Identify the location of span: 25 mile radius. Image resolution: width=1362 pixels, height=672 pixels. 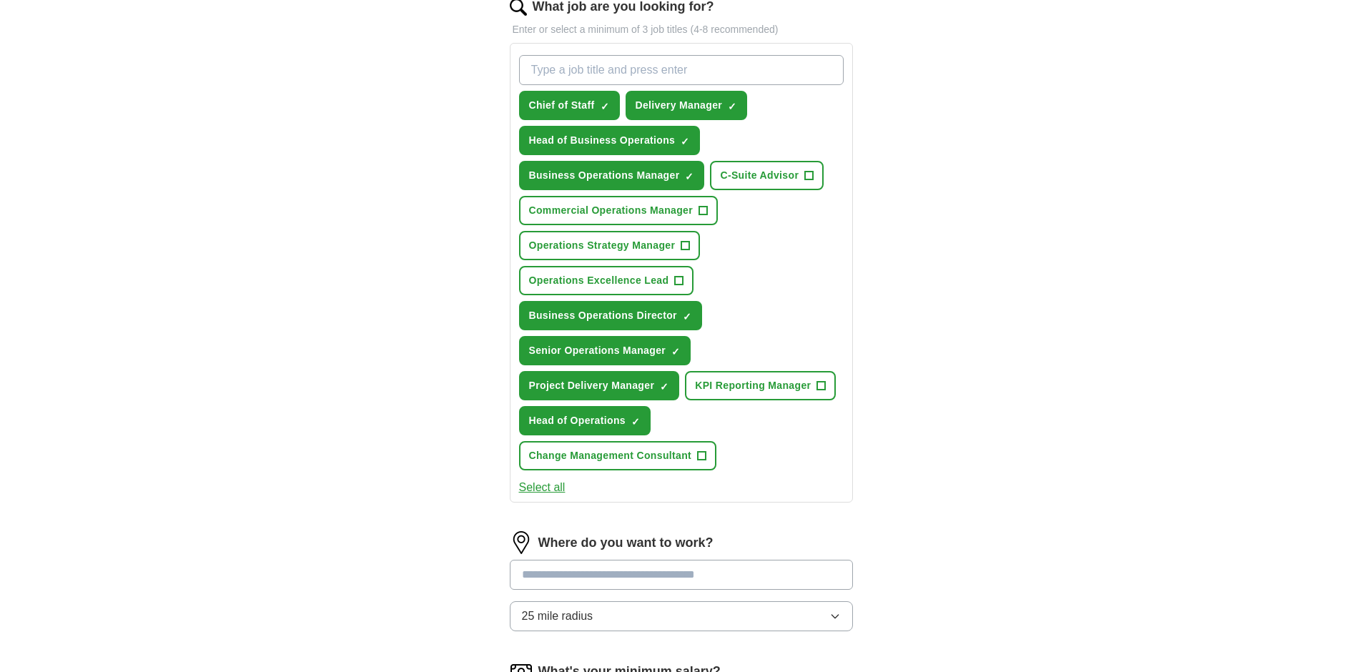
(558, 616).